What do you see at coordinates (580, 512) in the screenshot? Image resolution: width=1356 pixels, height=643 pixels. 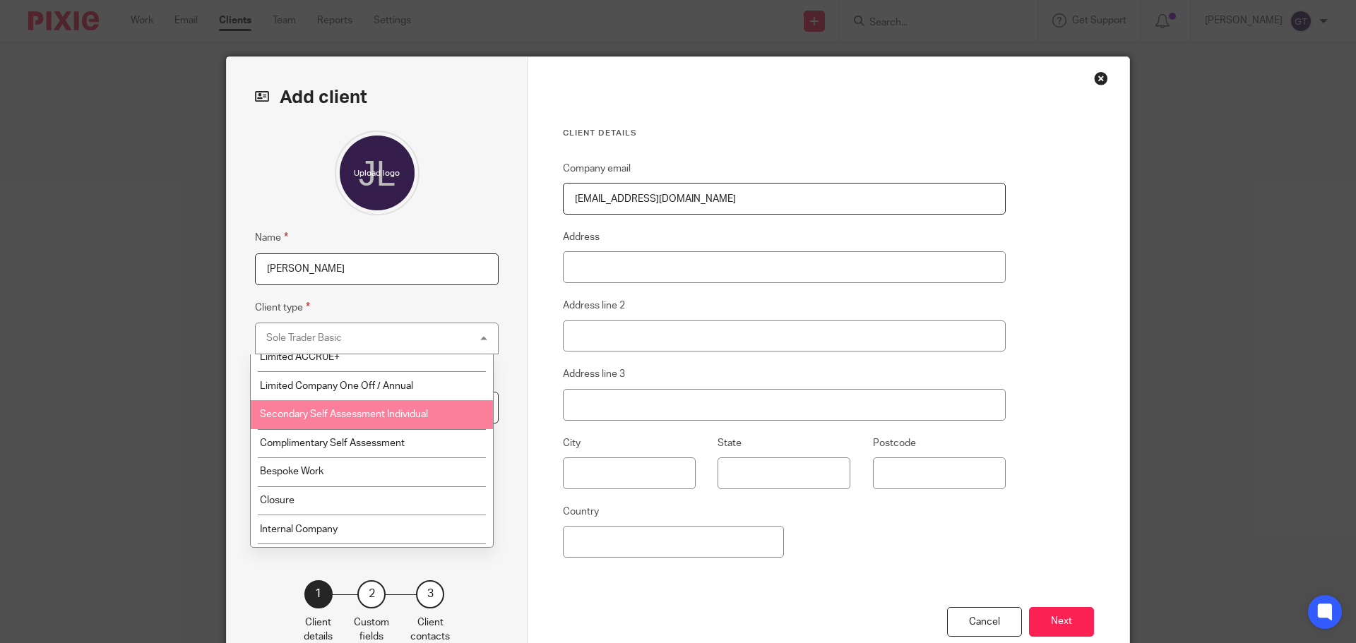 I see `label: Country` at bounding box center [580, 512].